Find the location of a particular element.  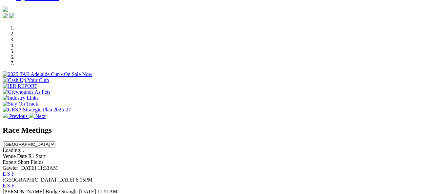

img: facebook.svg is located at coordinates (5, 16).